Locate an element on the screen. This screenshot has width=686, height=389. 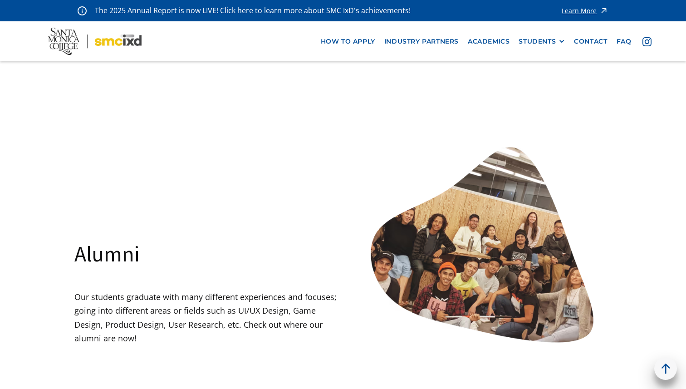
p: The 2025 Annual Report is now LIVE! Click here to learn more about SMC IxD's achievements! is located at coordinates (253, 10).